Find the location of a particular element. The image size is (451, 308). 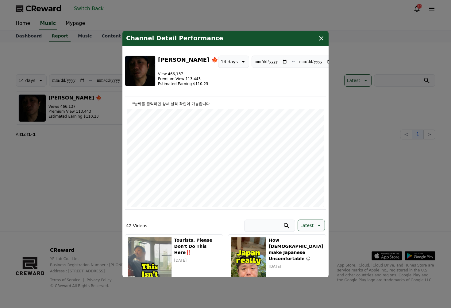

img: Tony Yeung 🍁 is located at coordinates (140, 71).